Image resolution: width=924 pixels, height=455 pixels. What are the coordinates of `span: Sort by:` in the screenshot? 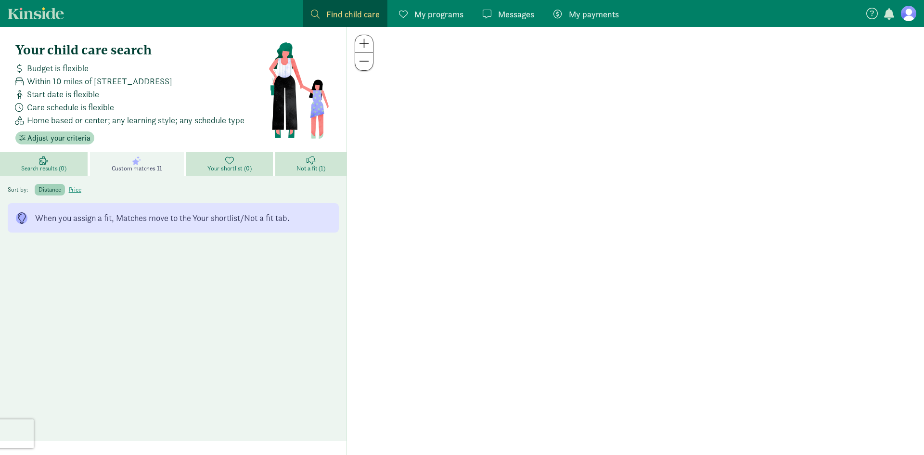 It's located at (20, 189).